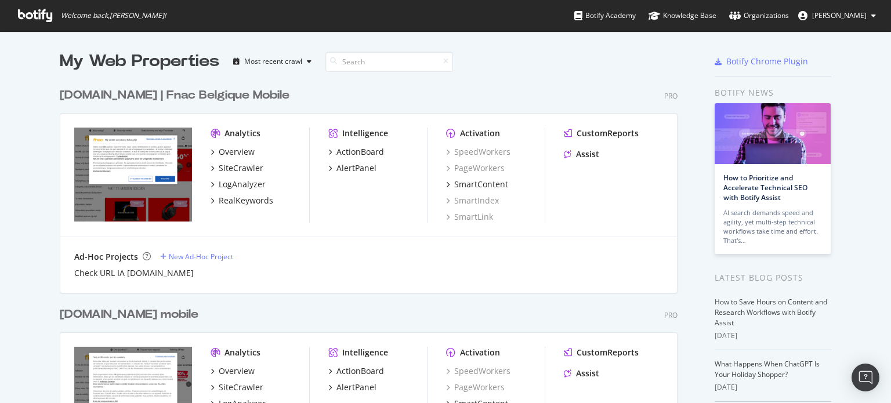 This screenshot has height=403, width=891. What do you see at coordinates (472, 201) in the screenshot?
I see `div: SmartIndex` at bounding box center [472, 201].